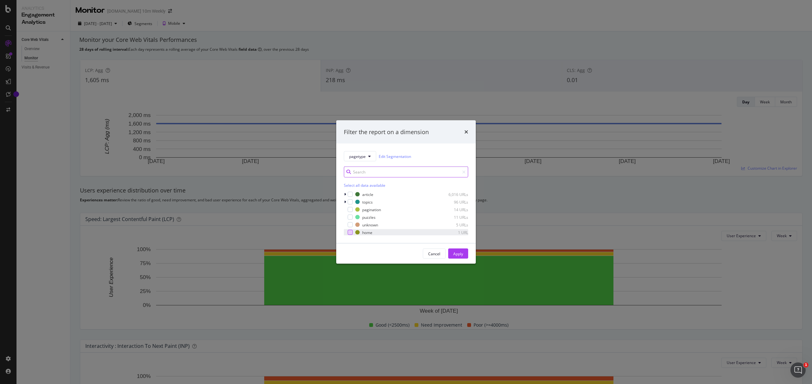  Describe the element at coordinates (453, 209) in the screenshot. I see `div: 14 URLs` at that location.